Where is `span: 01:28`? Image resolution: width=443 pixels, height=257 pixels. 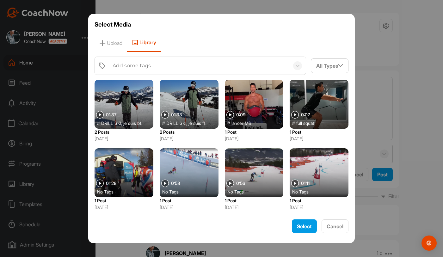
span: 01:28 is located at coordinates (111, 184).